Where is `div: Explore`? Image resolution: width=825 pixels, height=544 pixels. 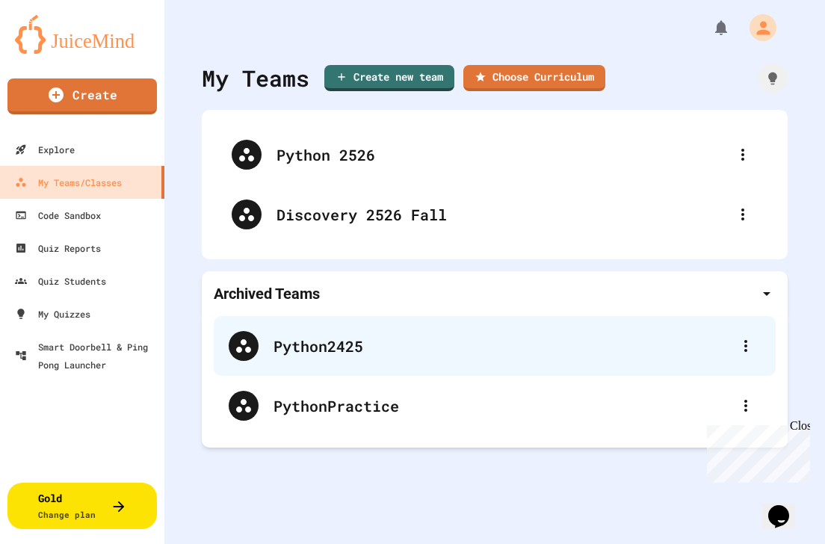
div: Explore is located at coordinates (45, 149).